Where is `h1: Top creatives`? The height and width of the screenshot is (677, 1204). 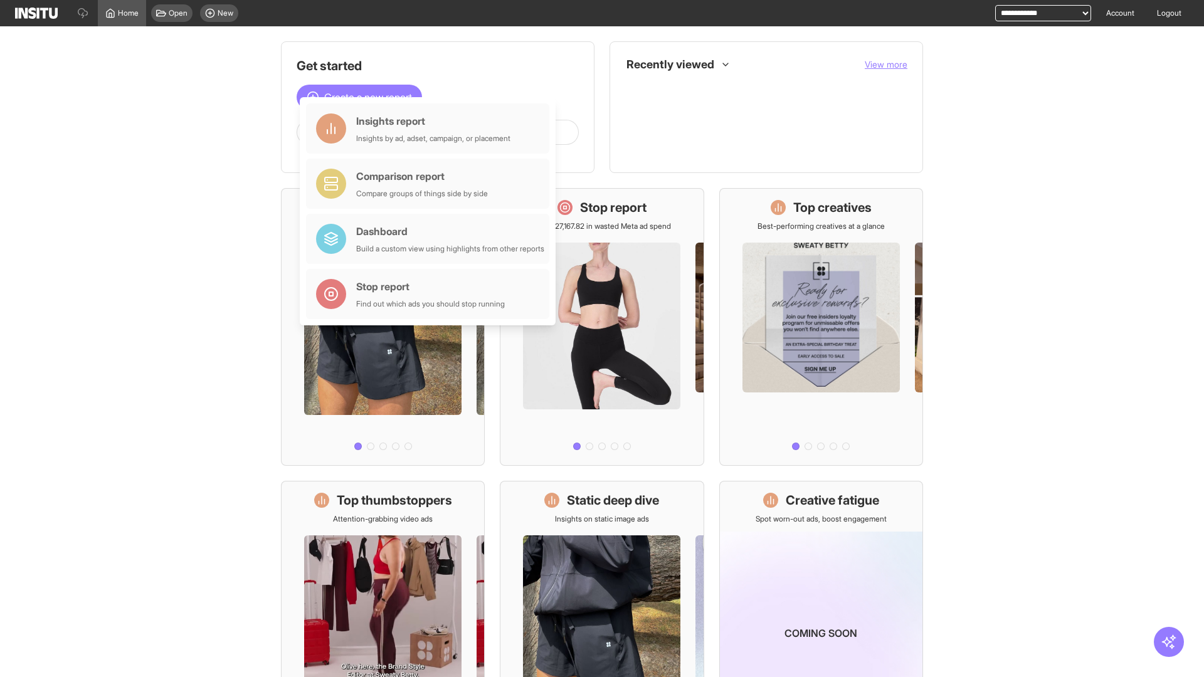 h1: Top creatives is located at coordinates (832, 207).